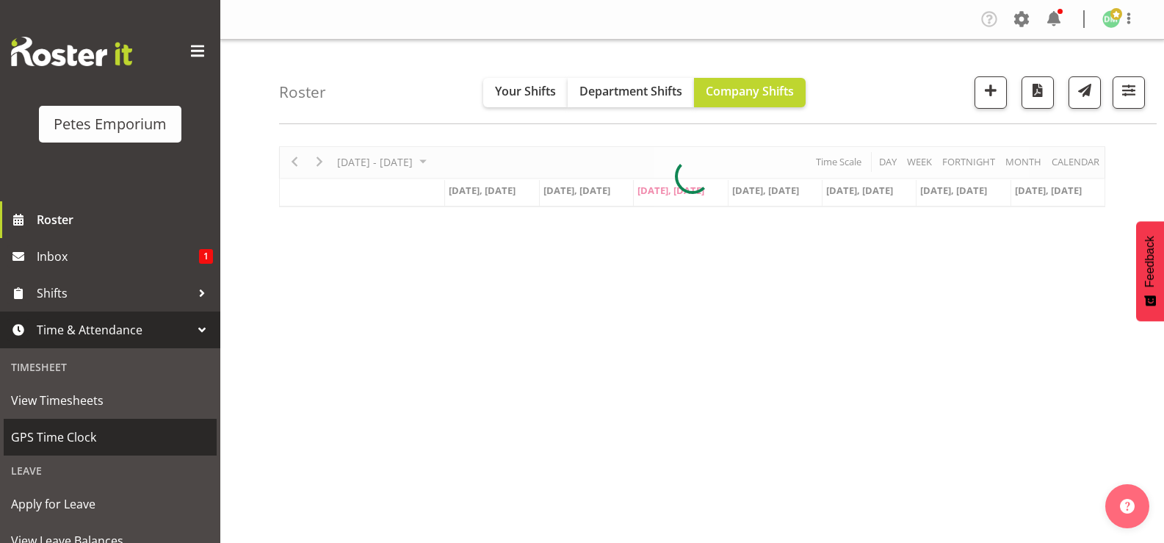 The width and height of the screenshot is (1164, 543). What do you see at coordinates (110, 504) in the screenshot?
I see `span: Apply for Leave` at bounding box center [110, 504].